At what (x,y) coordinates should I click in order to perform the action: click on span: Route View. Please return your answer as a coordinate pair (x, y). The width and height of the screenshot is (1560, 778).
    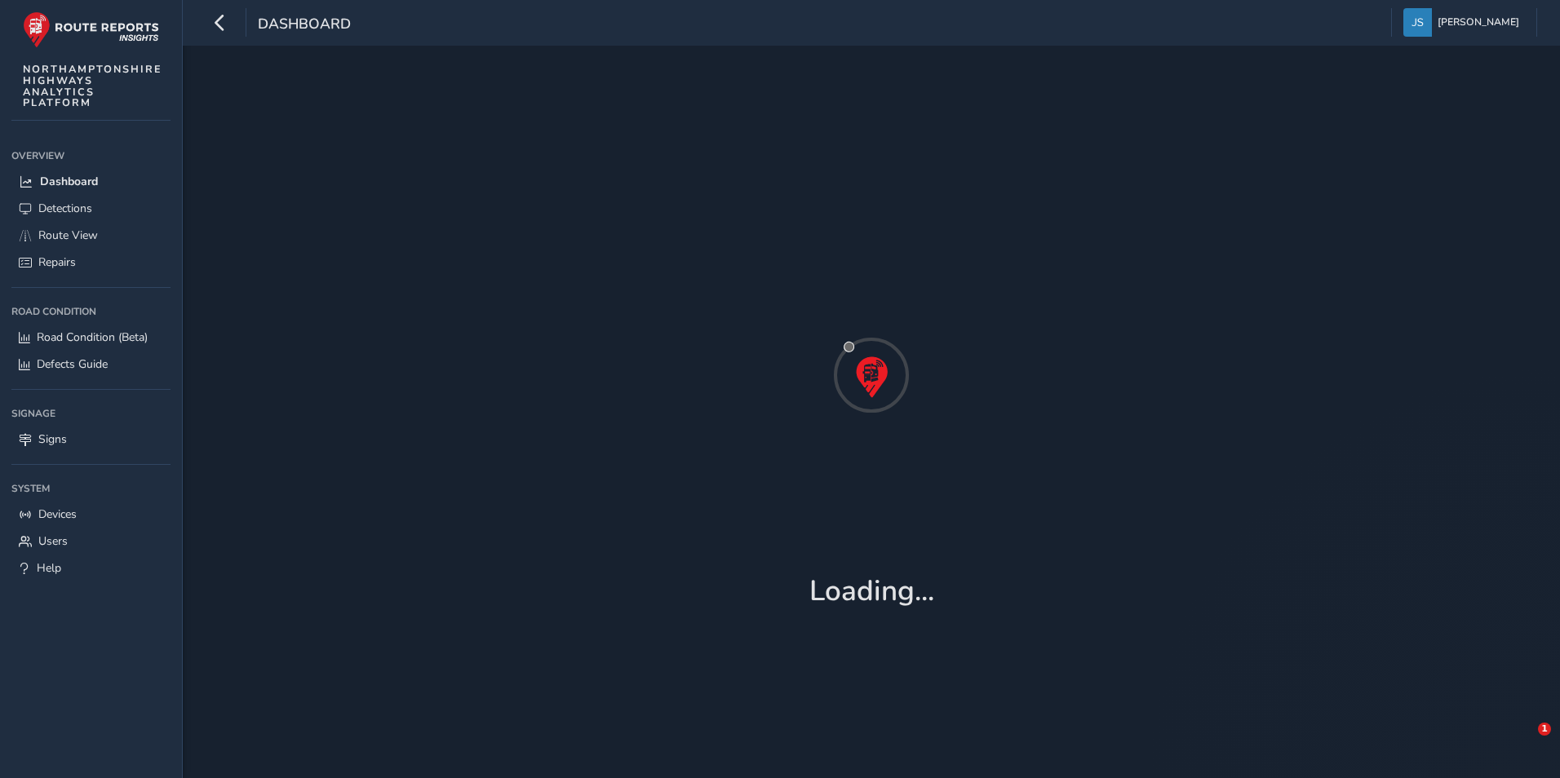
    Looking at the image, I should click on (68, 235).